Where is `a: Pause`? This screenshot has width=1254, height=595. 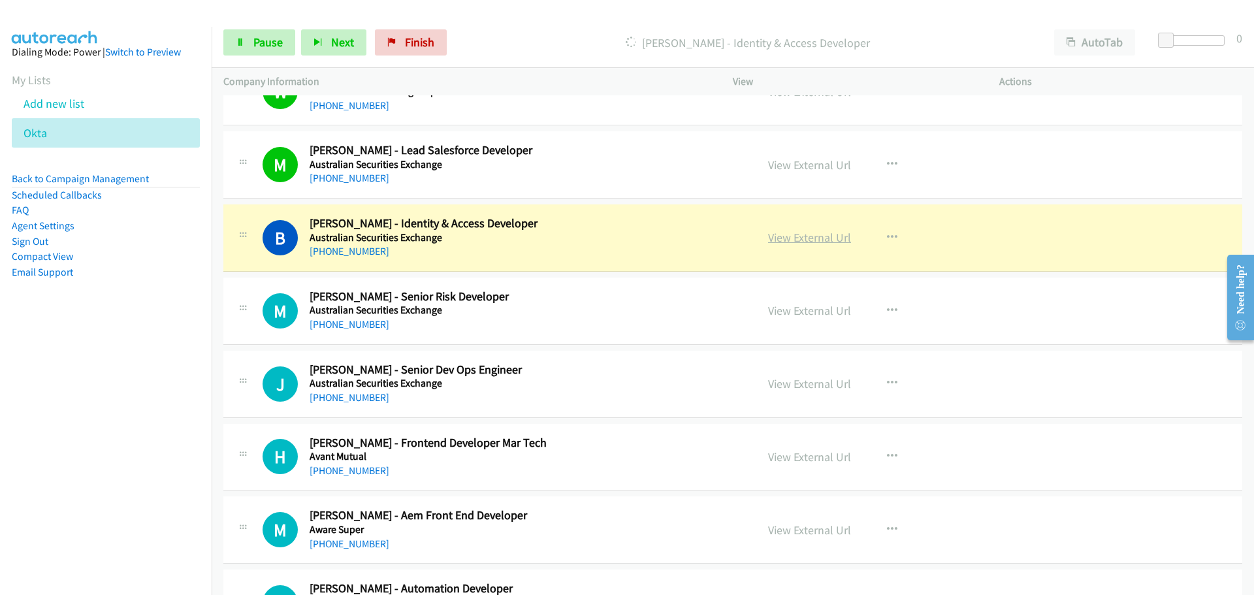 a: Pause is located at coordinates (259, 42).